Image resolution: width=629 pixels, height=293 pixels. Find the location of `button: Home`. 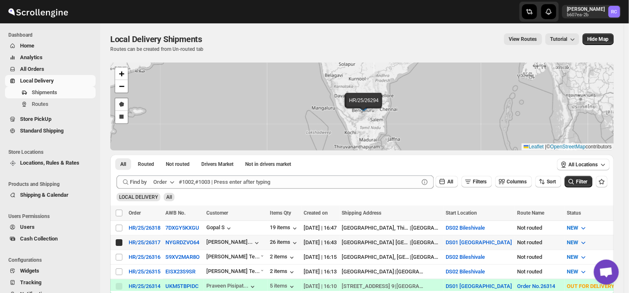

button: Home is located at coordinates (50, 46).